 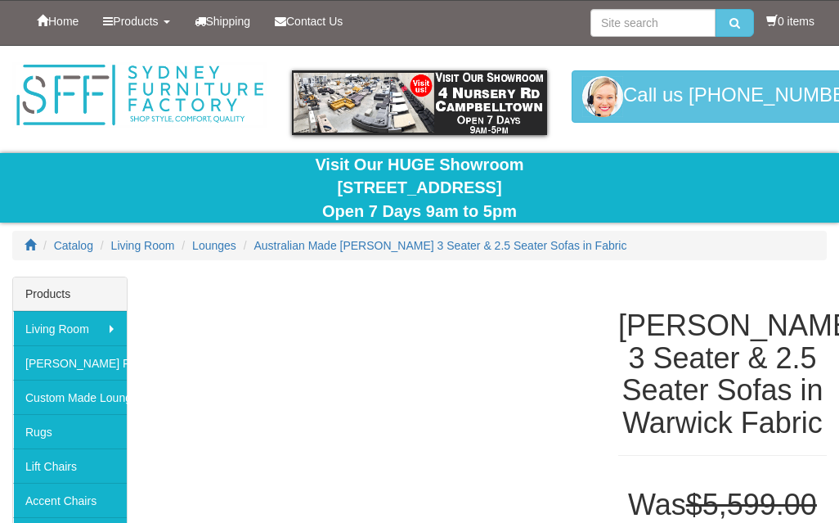 I want to click on a: Contact Us, so click(x=308, y=21).